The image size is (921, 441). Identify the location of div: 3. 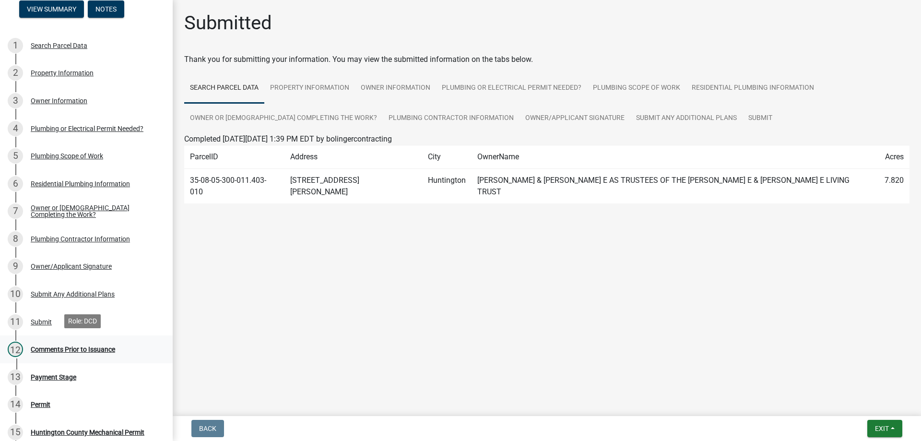
(15, 101).